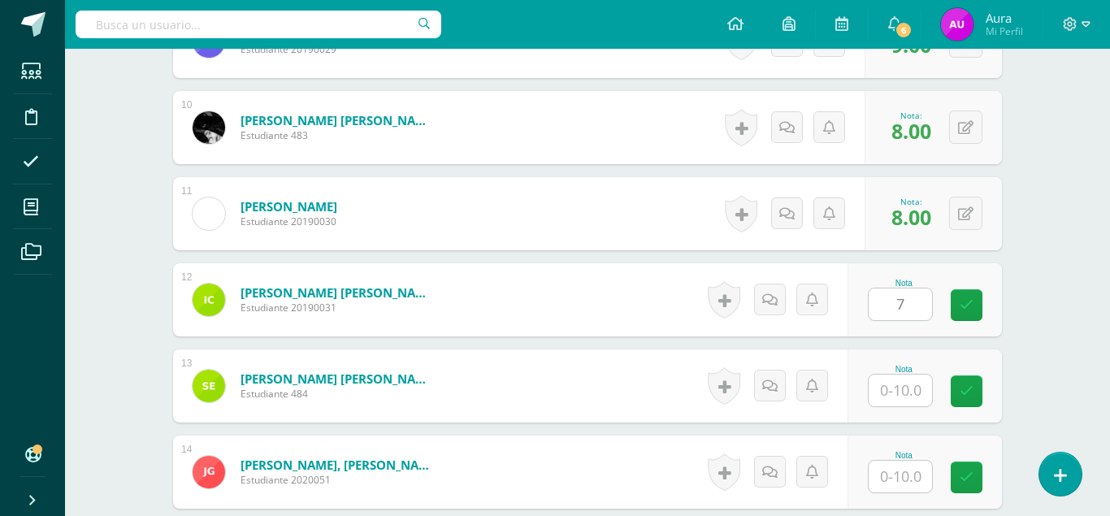  Describe the element at coordinates (288, 221) in the screenshot. I see `span: Estudiante 20190030` at that location.